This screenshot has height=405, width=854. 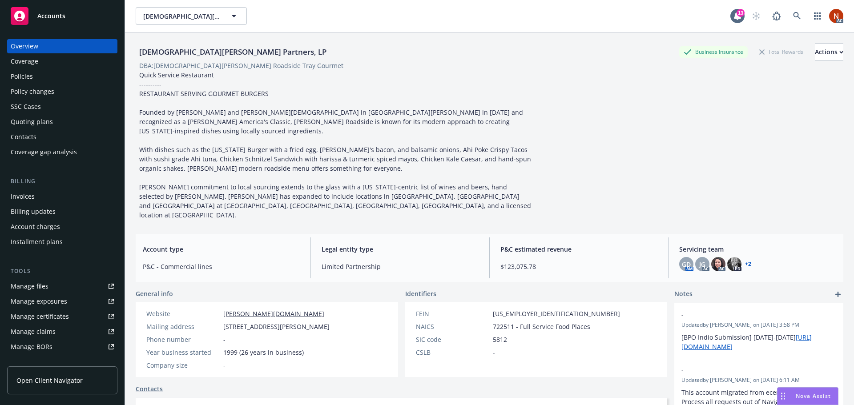 What do you see at coordinates (40, 317) in the screenshot?
I see `div: Manage certificates` at bounding box center [40, 317].